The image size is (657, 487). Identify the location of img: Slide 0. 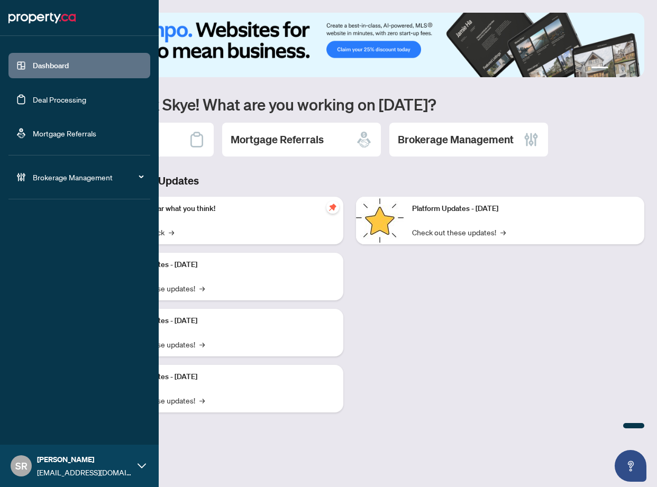
(349, 45).